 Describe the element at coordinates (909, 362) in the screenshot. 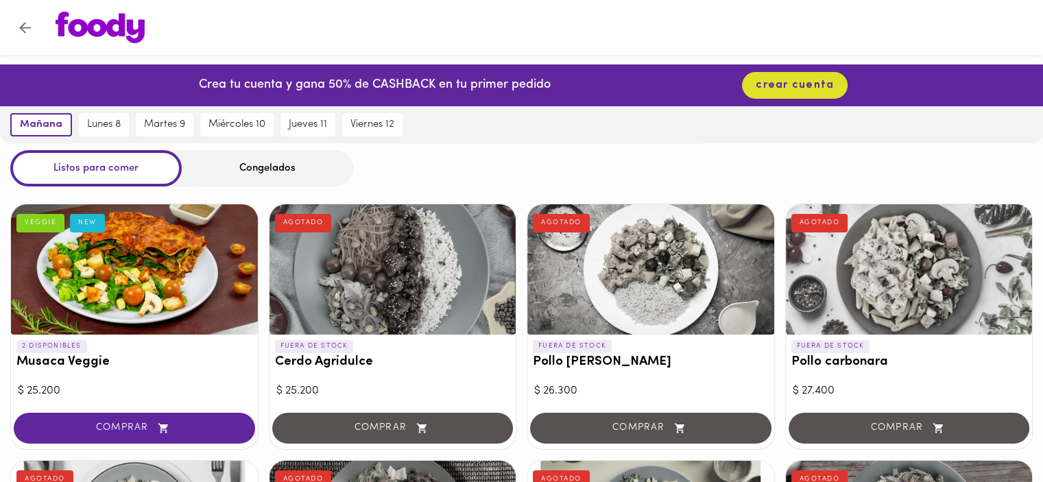

I see `h3: Pollo carbonara` at that location.